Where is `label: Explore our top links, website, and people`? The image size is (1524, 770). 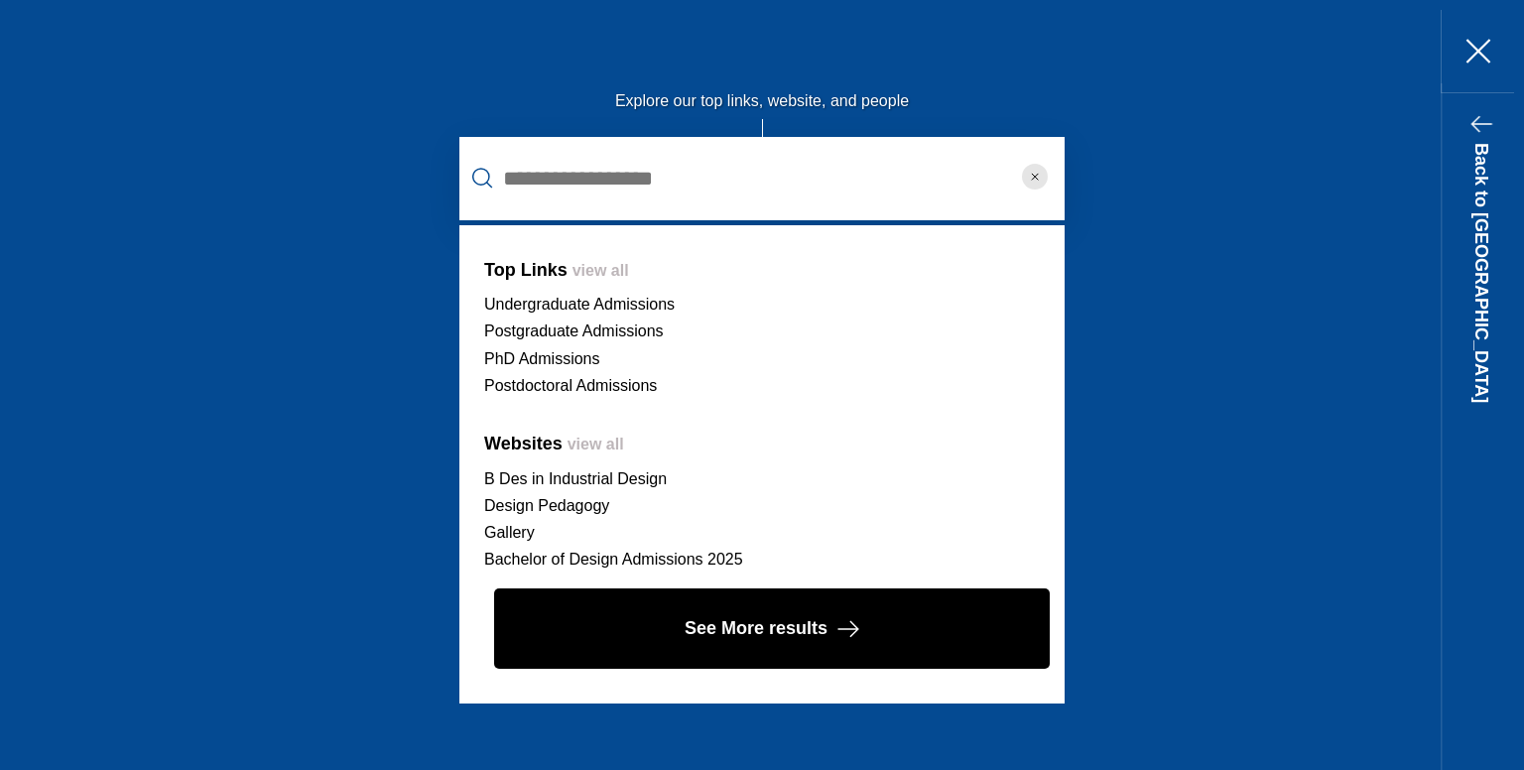
label: Explore our top links, website, and people is located at coordinates (762, 105).